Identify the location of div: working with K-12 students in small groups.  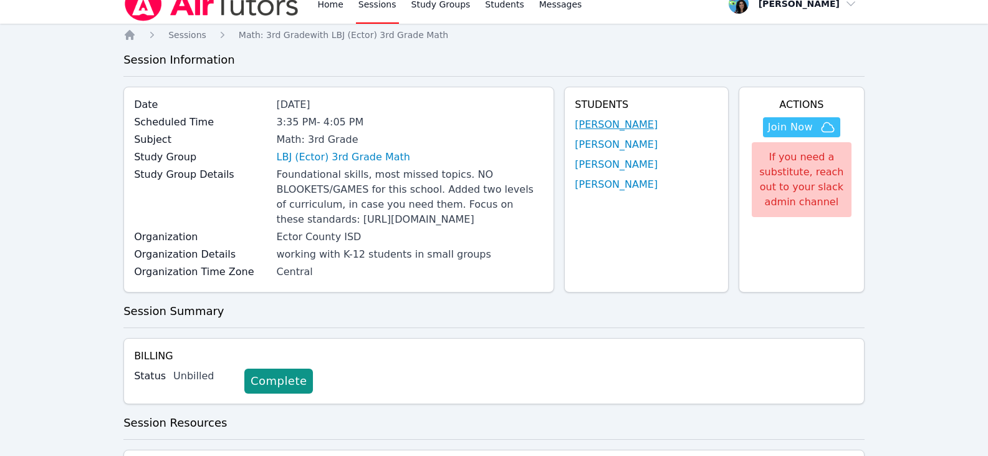
(410, 254).